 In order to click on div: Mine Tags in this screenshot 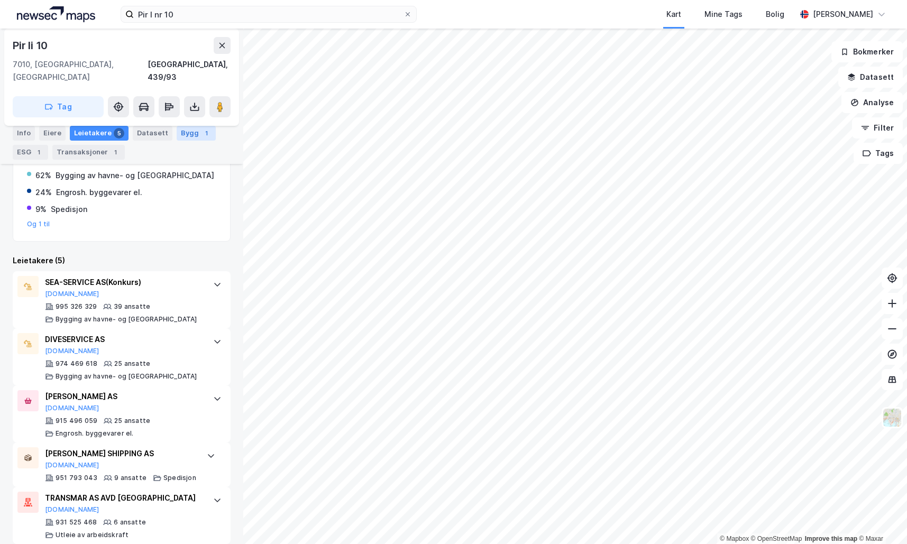, I will do `click(724, 14)`.